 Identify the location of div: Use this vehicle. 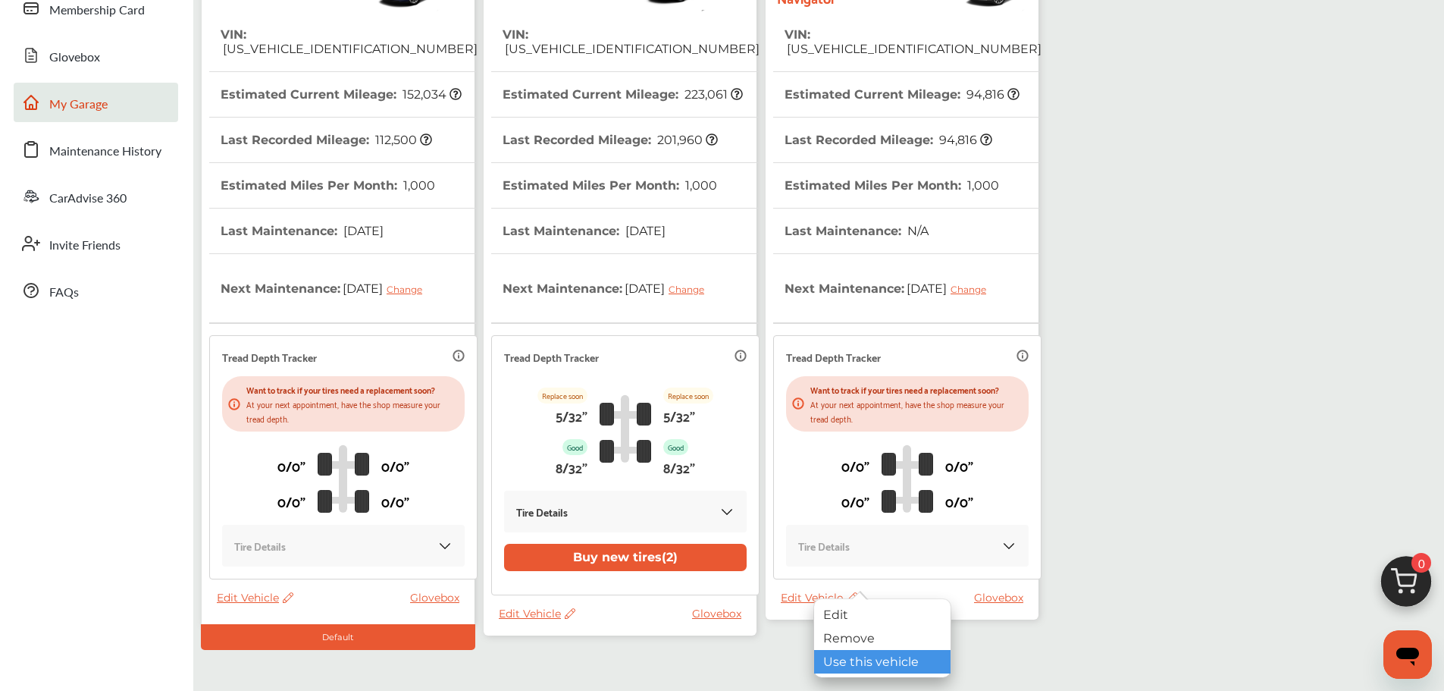
(882, 661).